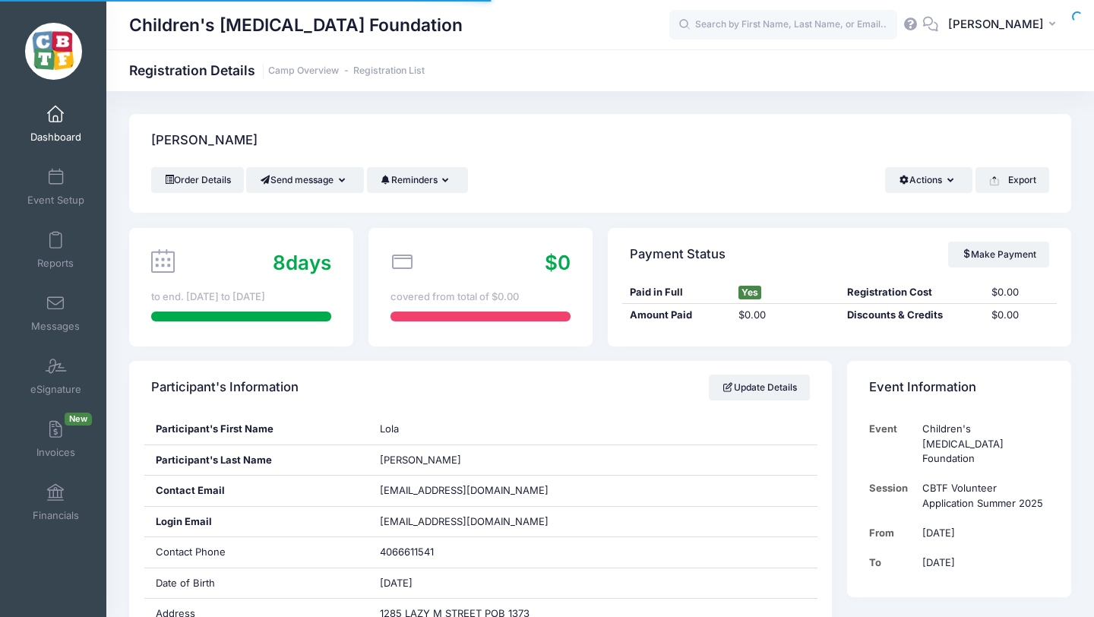 Image resolution: width=1094 pixels, height=617 pixels. Describe the element at coordinates (892, 562) in the screenshot. I see `td: To` at that location.